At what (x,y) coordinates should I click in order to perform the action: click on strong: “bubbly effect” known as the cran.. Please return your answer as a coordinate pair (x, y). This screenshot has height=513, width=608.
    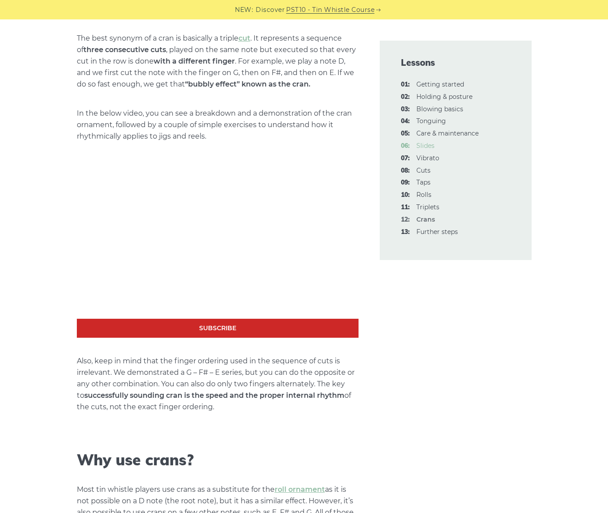
    Looking at the image, I should click on (248, 84).